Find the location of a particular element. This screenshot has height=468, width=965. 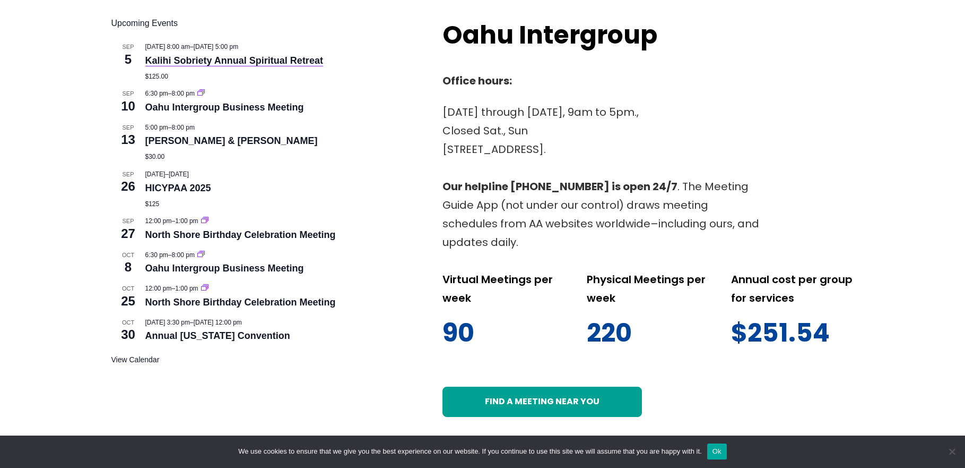

p: Virtual Meetings per week is located at coordinates (504, 289).